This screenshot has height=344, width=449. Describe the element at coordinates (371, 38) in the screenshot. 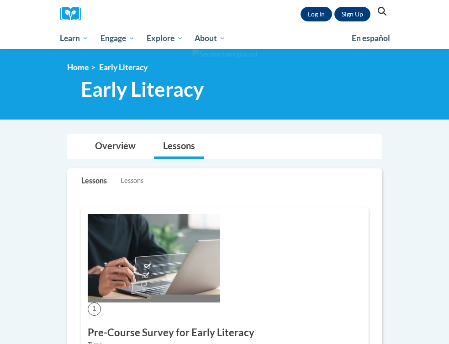

I see `a: En español` at that location.